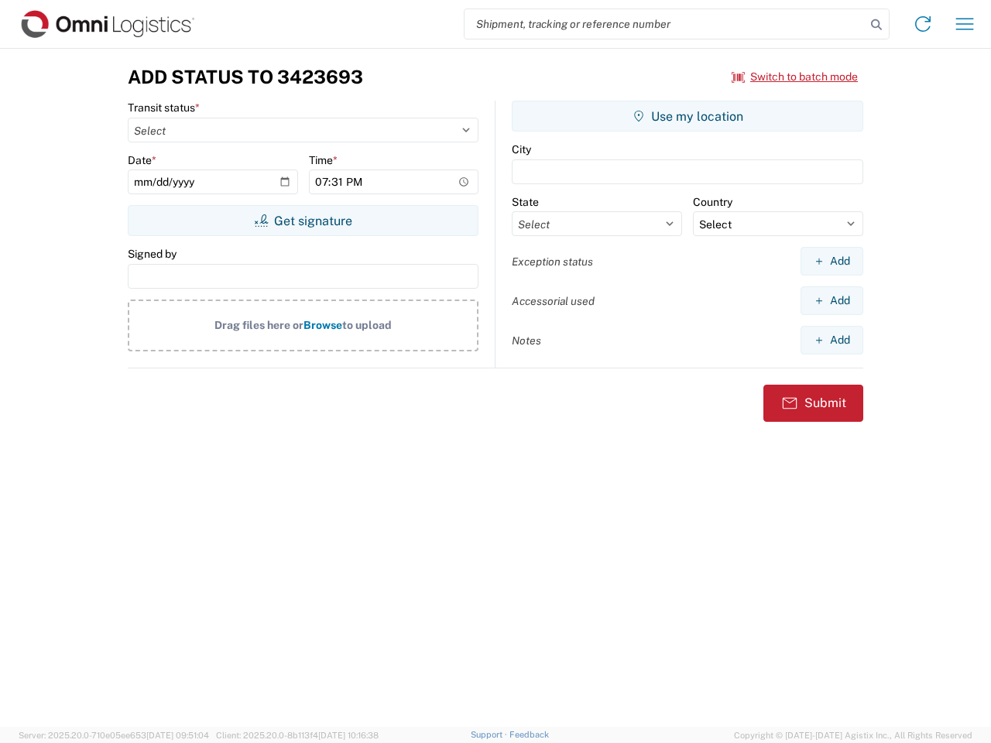  Describe the element at coordinates (529, 735) in the screenshot. I see `a: Feedback` at that location.